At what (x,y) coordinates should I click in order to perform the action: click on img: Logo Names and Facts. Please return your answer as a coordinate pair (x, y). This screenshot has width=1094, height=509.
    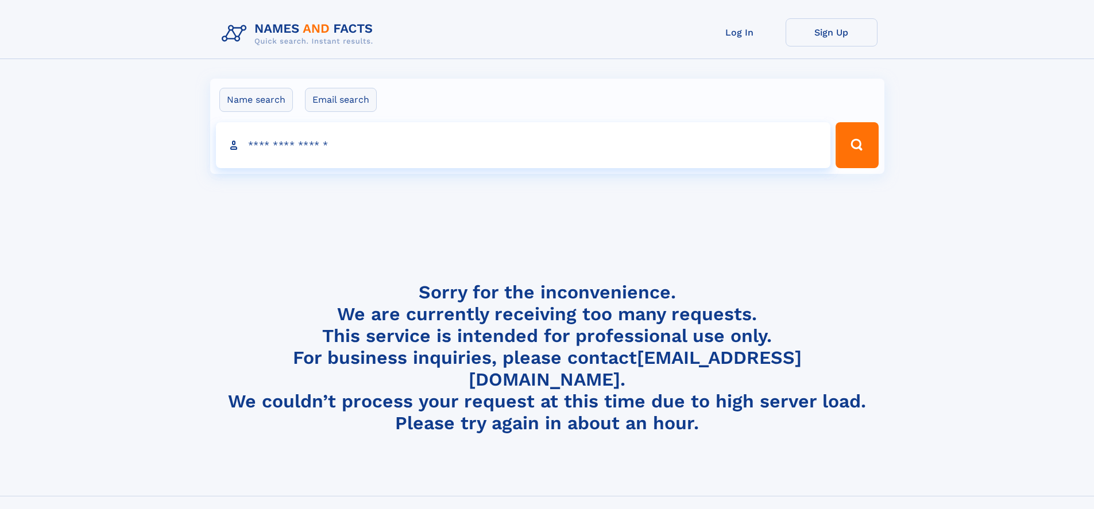
    Looking at the image, I should click on (300, 34).